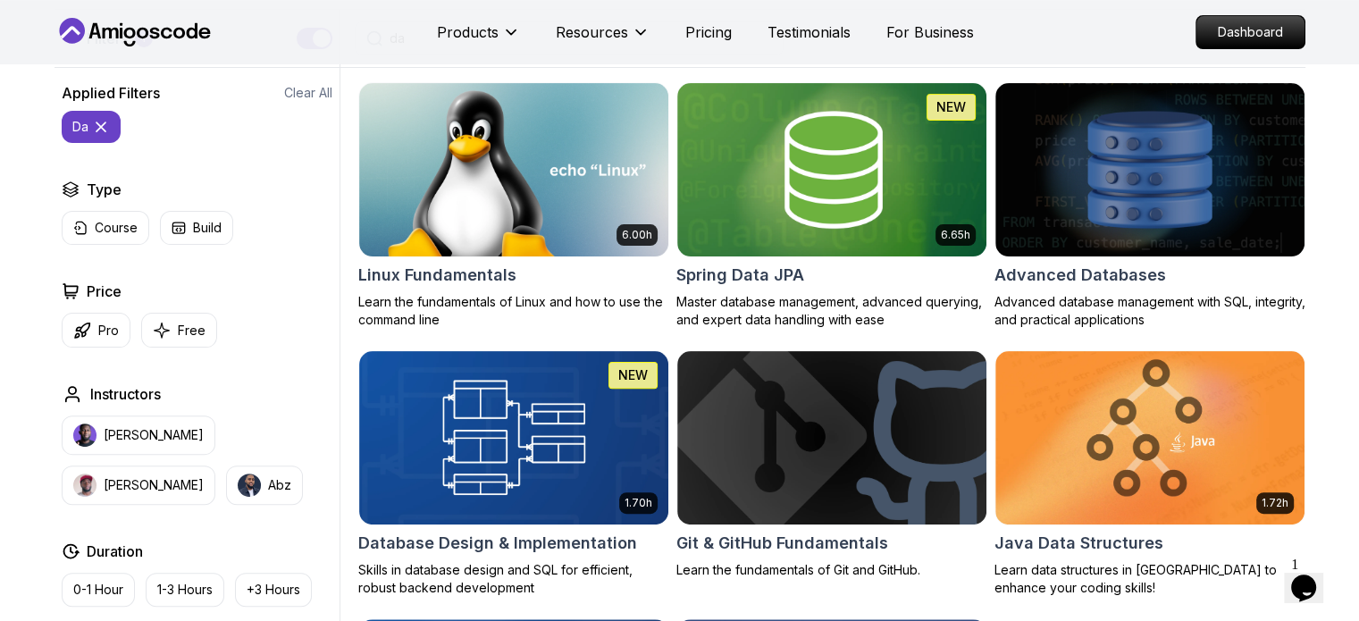  What do you see at coordinates (185, 590) in the screenshot?
I see `button: 1-3 Hours` at bounding box center [185, 590].